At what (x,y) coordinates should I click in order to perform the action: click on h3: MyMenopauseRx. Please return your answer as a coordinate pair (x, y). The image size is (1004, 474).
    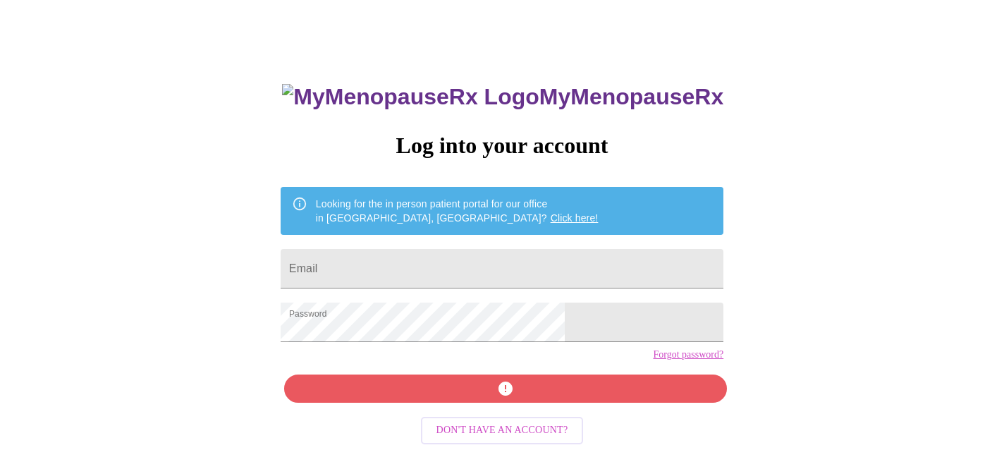
    Looking at the image, I should click on (503, 97).